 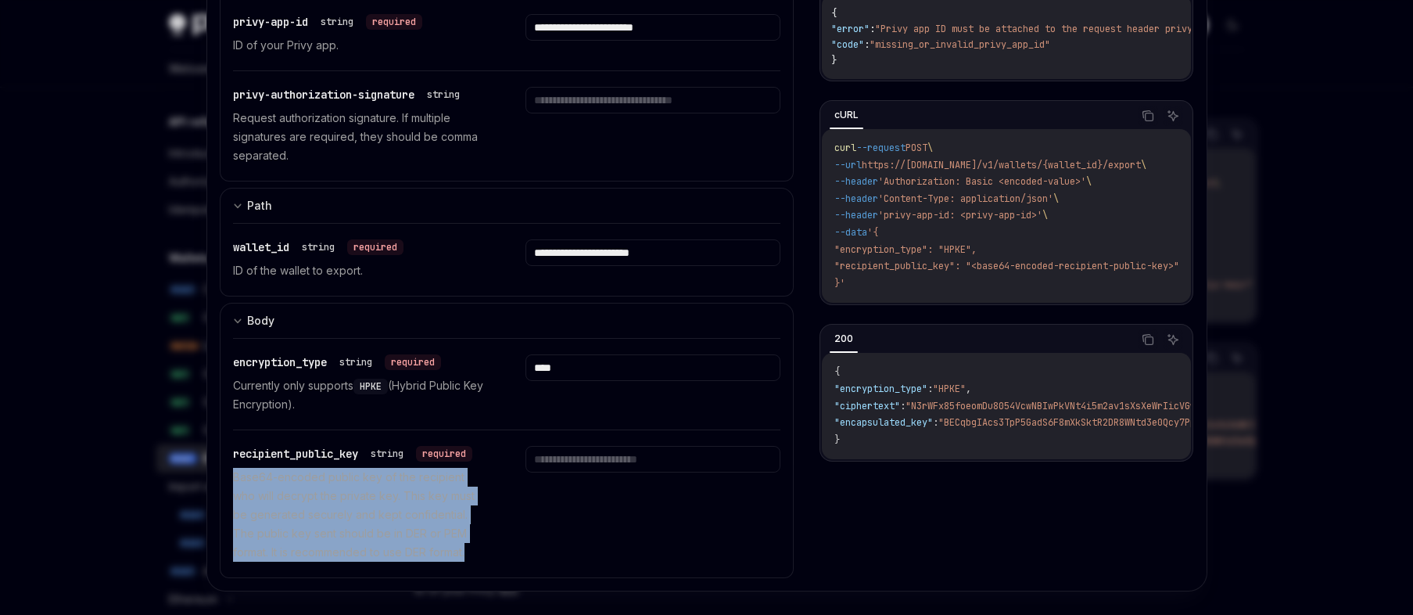 What do you see at coordinates (371, 386) in the screenshot?
I see `span: HPKE` at bounding box center [371, 386].